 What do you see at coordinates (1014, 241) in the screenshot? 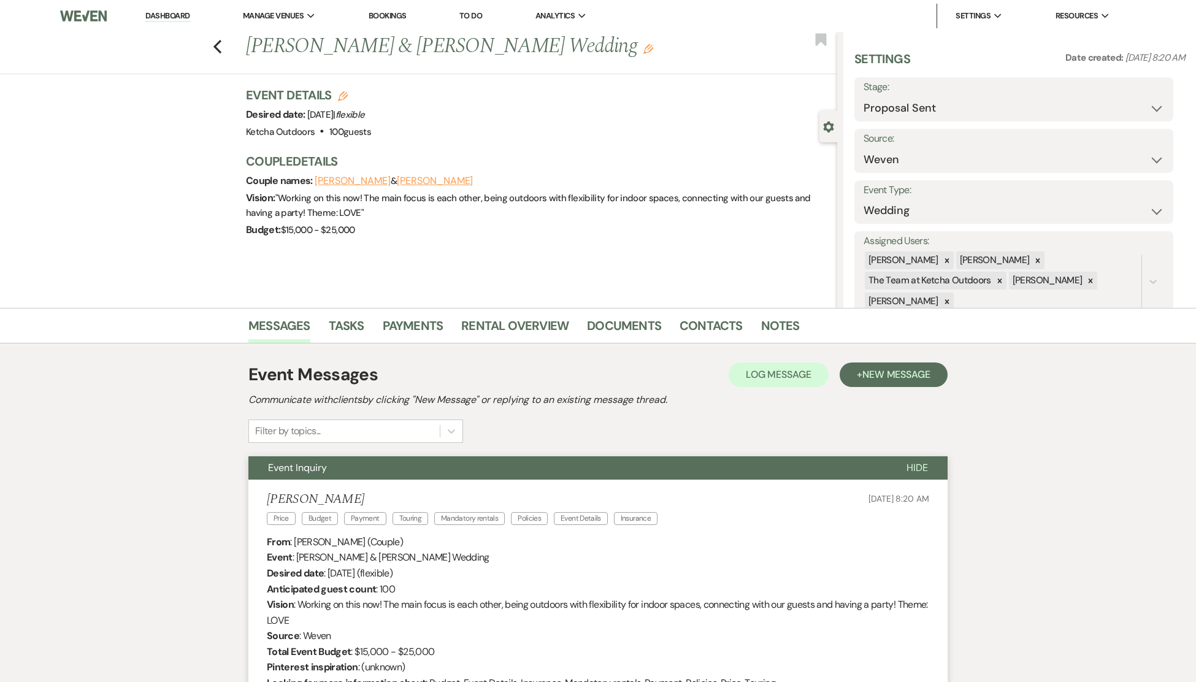
I see `label: Assigned Users:` at bounding box center [1014, 241].